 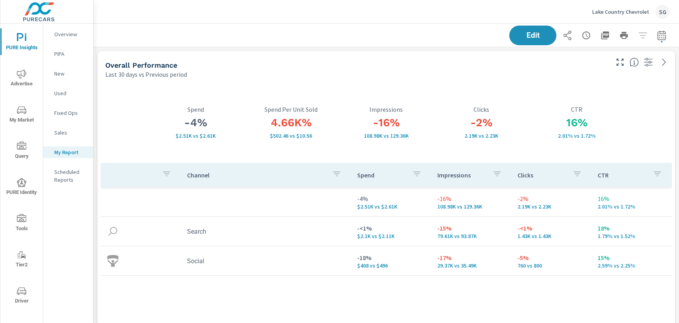 I want to click on p: Lake Country Chevrolet, so click(x=621, y=12).